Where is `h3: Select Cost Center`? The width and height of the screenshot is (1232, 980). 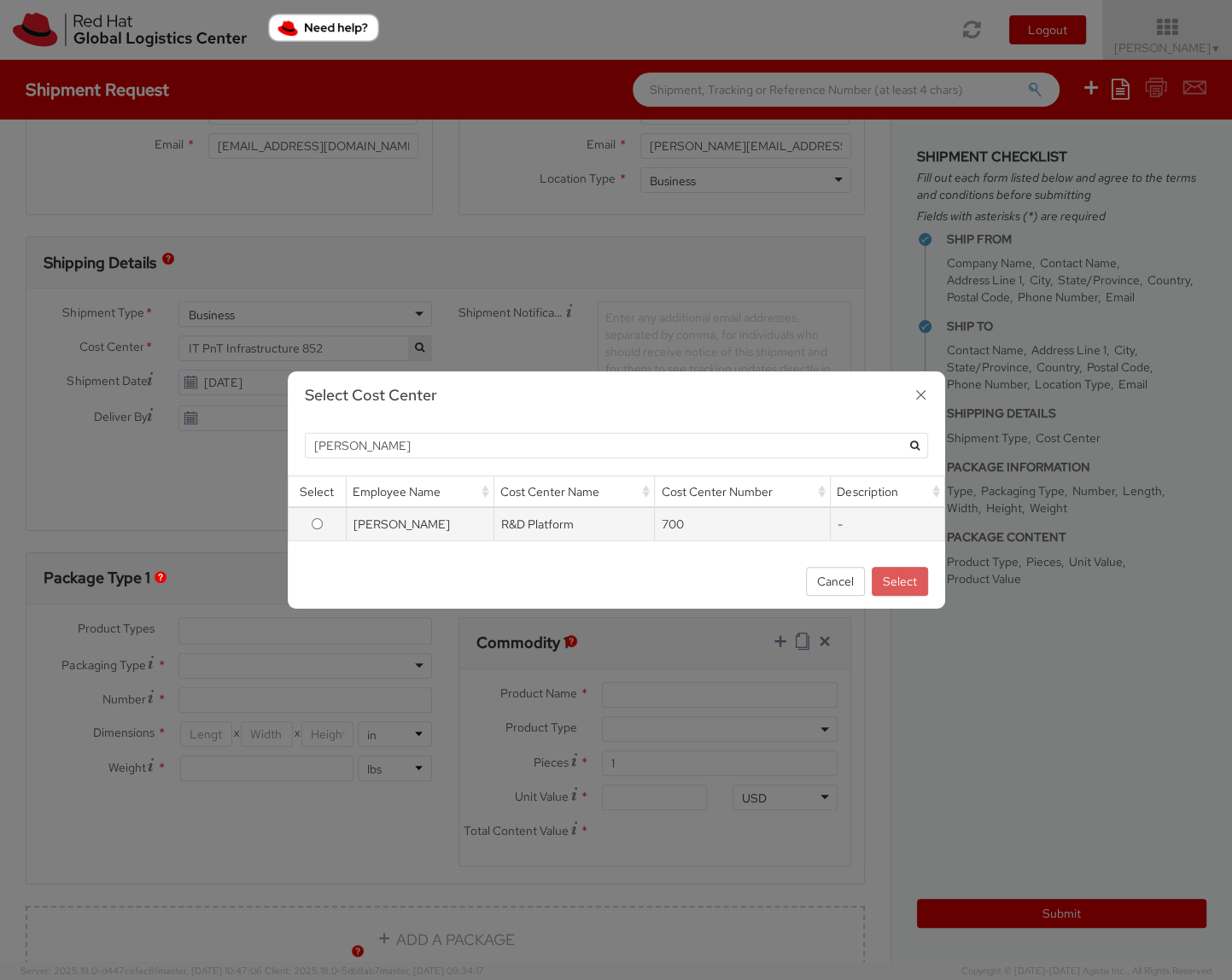
h3: Select Cost Center is located at coordinates (616, 396).